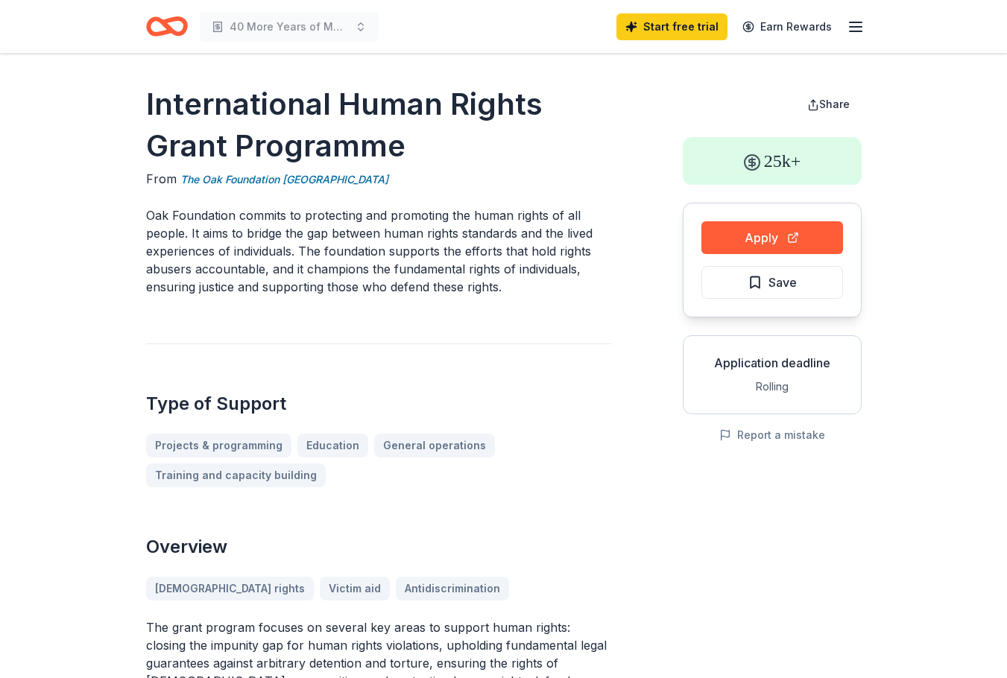 This screenshot has width=1007, height=678. Describe the element at coordinates (782, 282) in the screenshot. I see `span: Save` at that location.